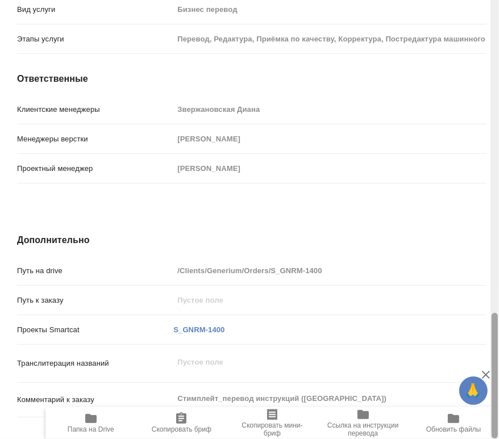 This screenshot has height=439, width=499. I want to click on a: S_GNRM-1400, so click(199, 329).